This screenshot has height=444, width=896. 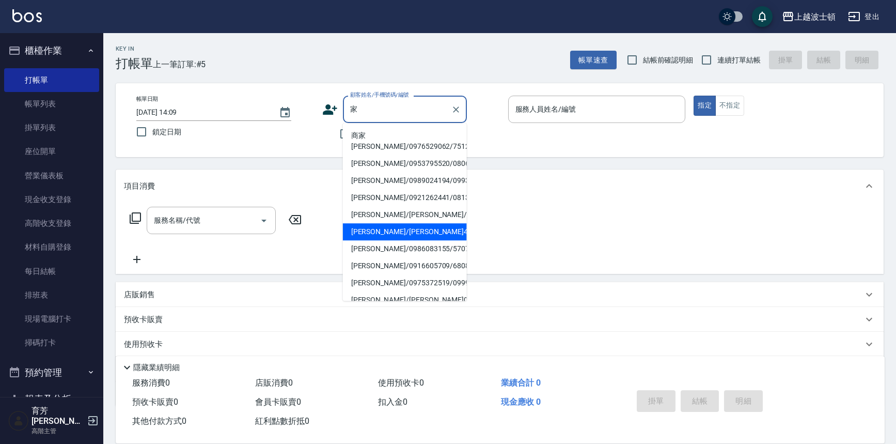 I want to click on a: 每日結帳, so click(x=52, y=271).